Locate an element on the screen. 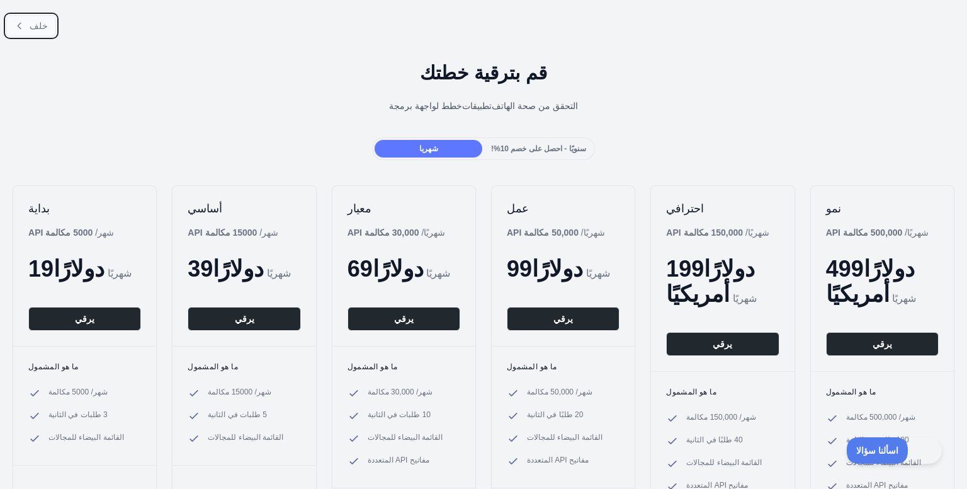  font: 199 is located at coordinates (685, 268).